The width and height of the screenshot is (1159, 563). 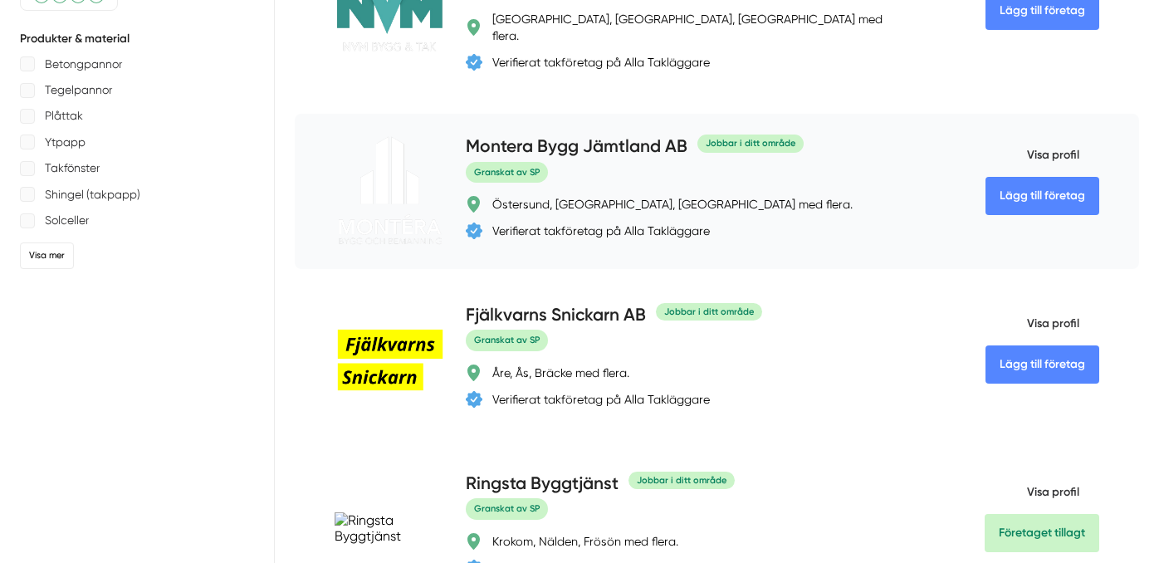 What do you see at coordinates (66, 220) in the screenshot?
I see `p: Solceller` at bounding box center [66, 220].